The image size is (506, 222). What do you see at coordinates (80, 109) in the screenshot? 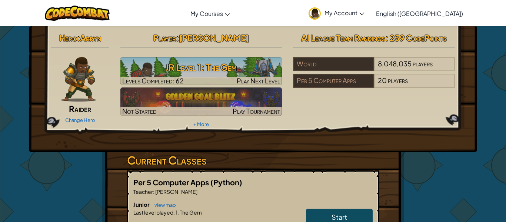
I see `span: Raider` at bounding box center [80, 109].